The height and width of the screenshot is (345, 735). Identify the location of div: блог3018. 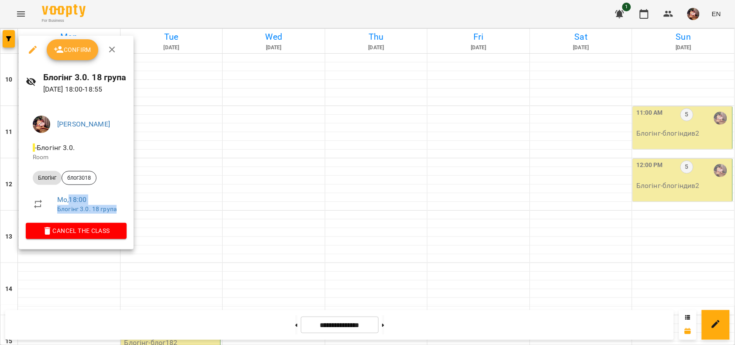
(79, 178).